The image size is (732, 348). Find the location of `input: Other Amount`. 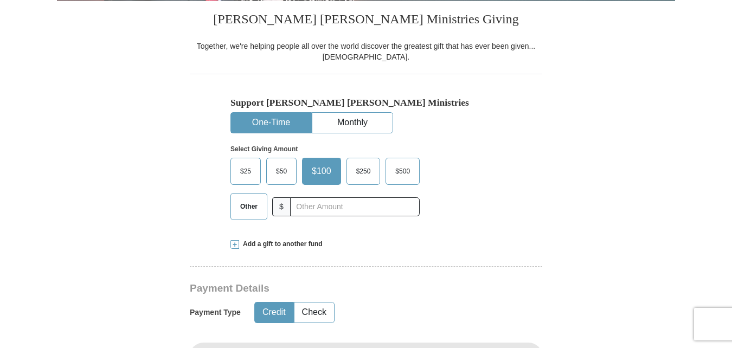

input: Other Amount is located at coordinates (355, 207).